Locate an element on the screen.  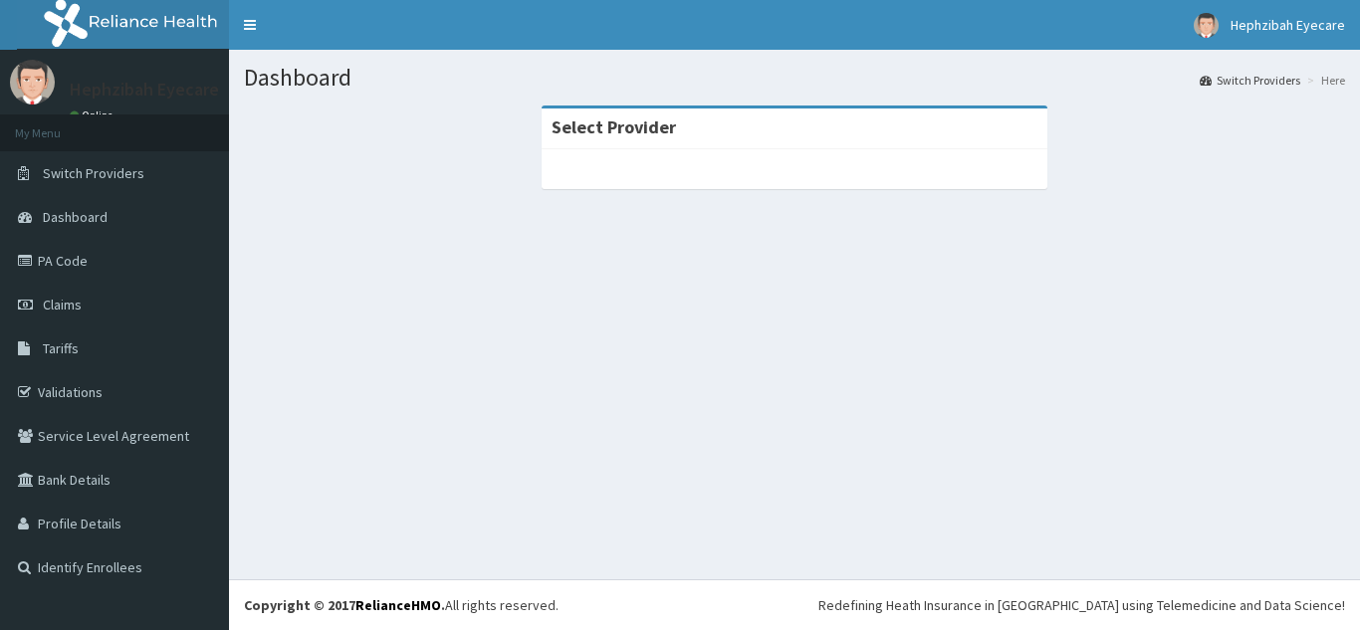
strong: Copyright © 2017 . is located at coordinates (345, 605).